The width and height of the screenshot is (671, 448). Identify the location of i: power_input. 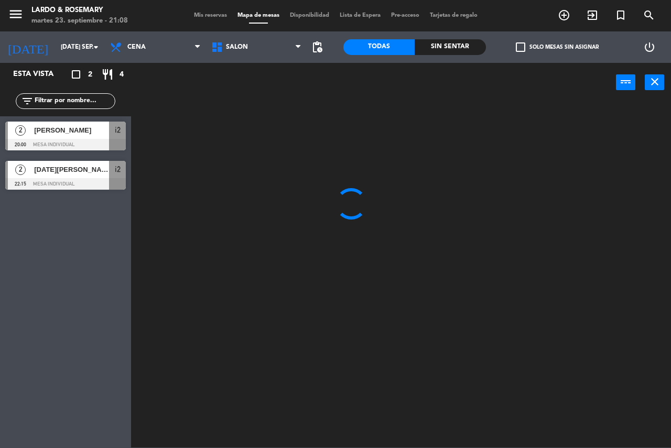
(626, 82).